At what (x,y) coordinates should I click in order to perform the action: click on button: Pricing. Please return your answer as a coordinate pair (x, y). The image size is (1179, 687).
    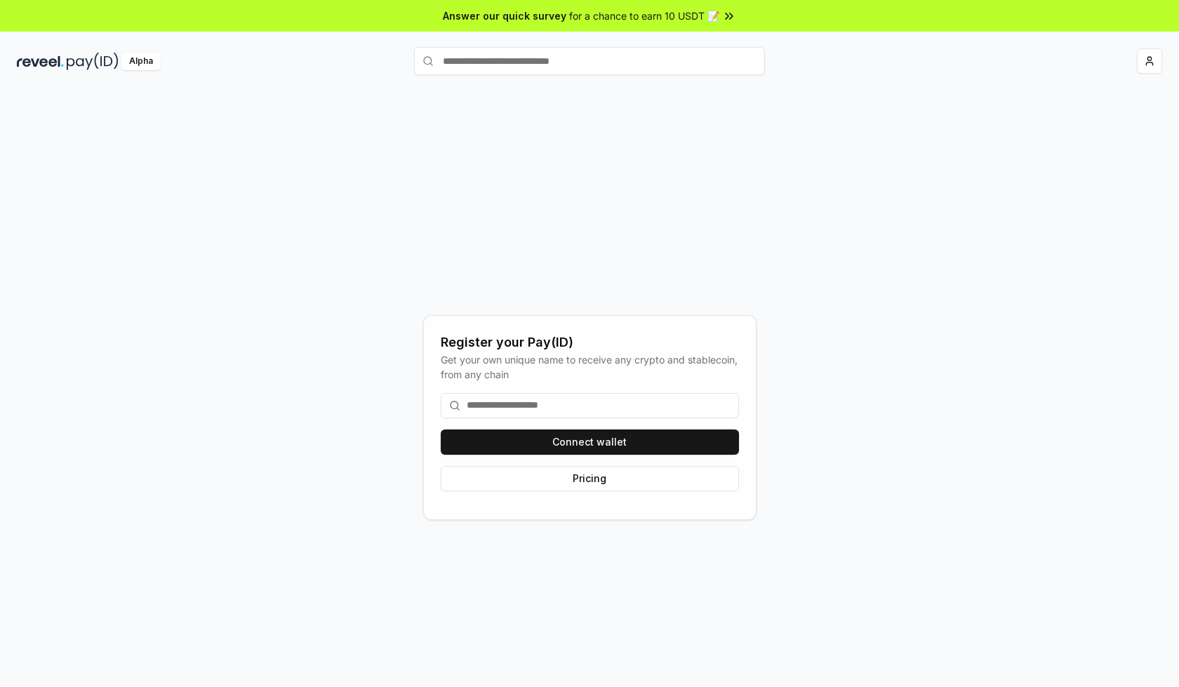
    Looking at the image, I should click on (589, 479).